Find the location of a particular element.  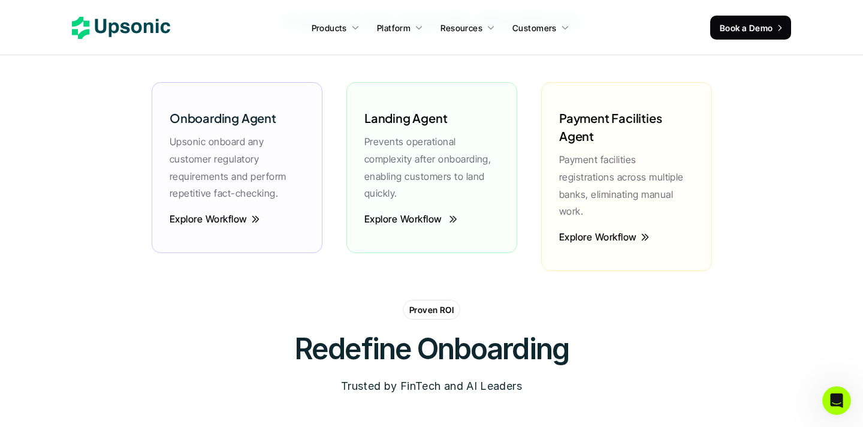

p: Proven ROI is located at coordinates (432, 309).